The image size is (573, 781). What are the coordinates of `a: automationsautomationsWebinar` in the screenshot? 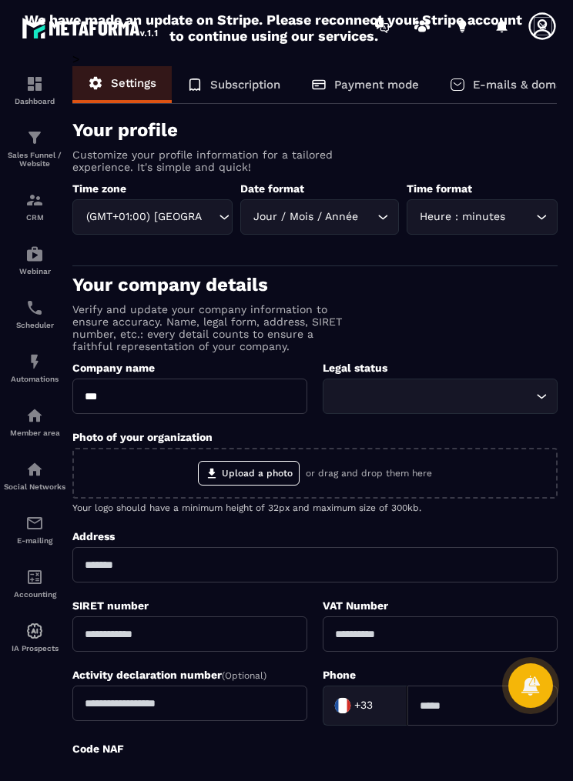 It's located at (35, 260).